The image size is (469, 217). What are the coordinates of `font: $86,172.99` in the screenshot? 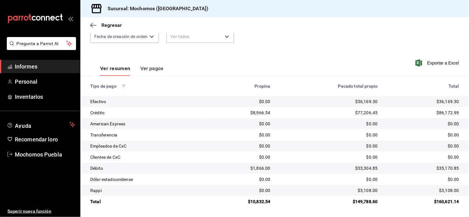 It's located at (448, 113).